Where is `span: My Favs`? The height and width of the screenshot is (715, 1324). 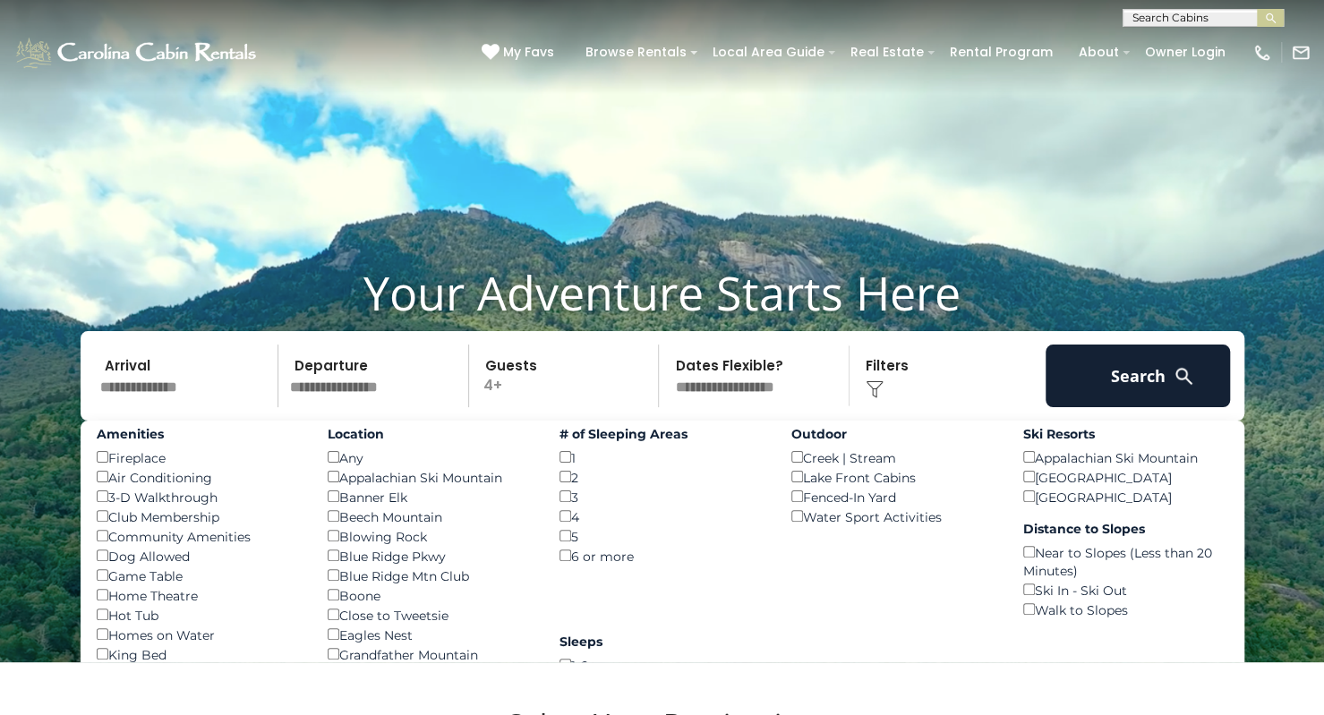
span: My Favs is located at coordinates (528, 52).